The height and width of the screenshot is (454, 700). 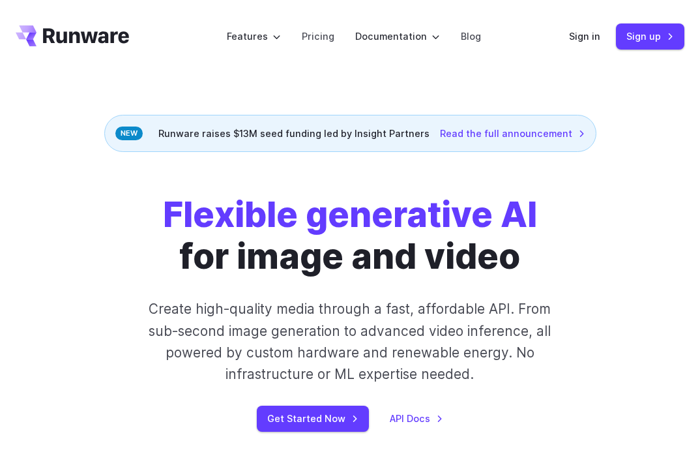 What do you see at coordinates (471, 36) in the screenshot?
I see `a: Blog` at bounding box center [471, 36].